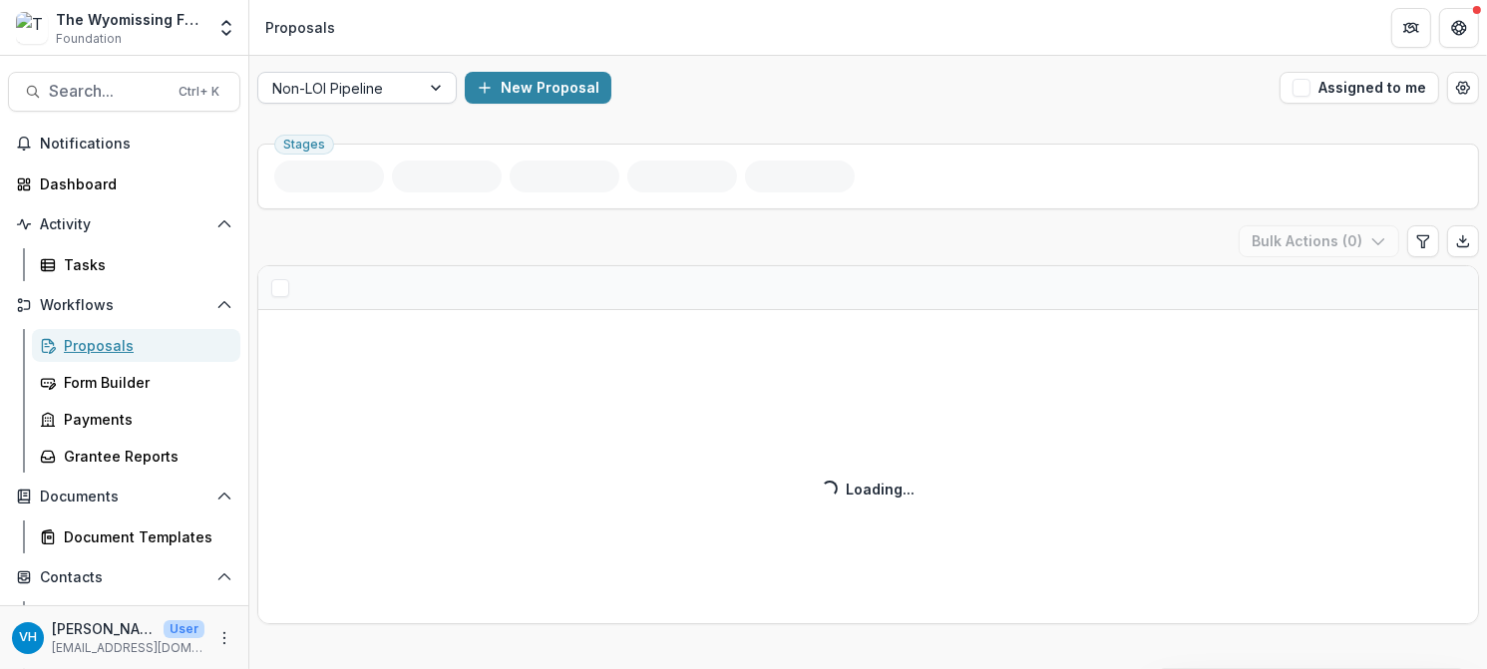 The width and height of the screenshot is (1487, 669). What do you see at coordinates (300, 27) in the screenshot?
I see `nav: breadcrumb` at bounding box center [300, 27].